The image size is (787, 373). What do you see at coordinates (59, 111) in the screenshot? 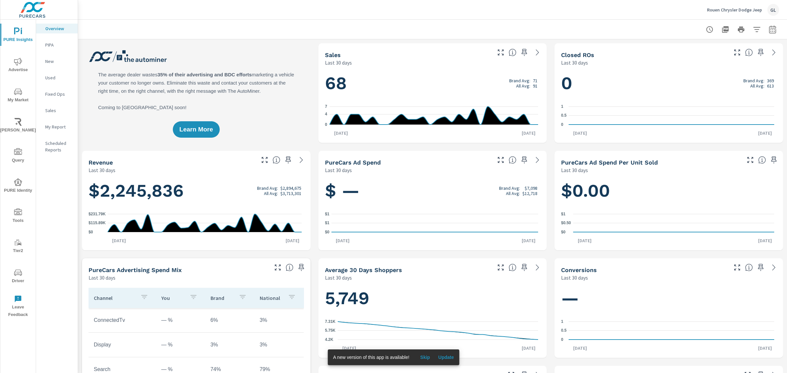
I see `p: Sales` at bounding box center [59, 111].